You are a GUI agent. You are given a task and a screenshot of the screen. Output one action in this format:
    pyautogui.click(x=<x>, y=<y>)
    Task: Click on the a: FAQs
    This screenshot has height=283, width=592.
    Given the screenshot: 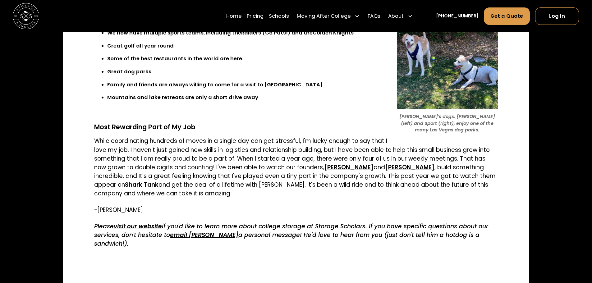 What is the action you would take?
    pyautogui.click(x=374, y=16)
    